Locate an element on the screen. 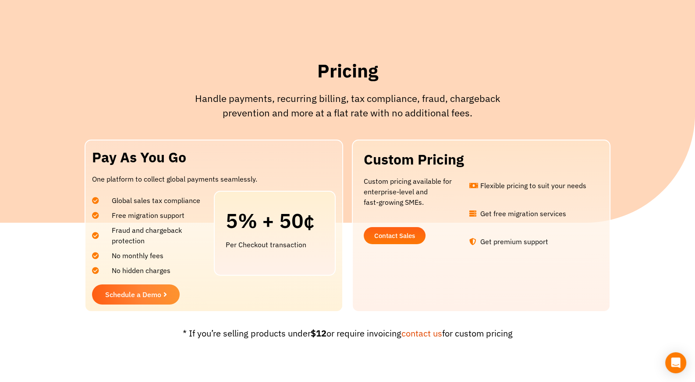 The height and width of the screenshot is (382, 695). span: Get premium support is located at coordinates (513, 242).